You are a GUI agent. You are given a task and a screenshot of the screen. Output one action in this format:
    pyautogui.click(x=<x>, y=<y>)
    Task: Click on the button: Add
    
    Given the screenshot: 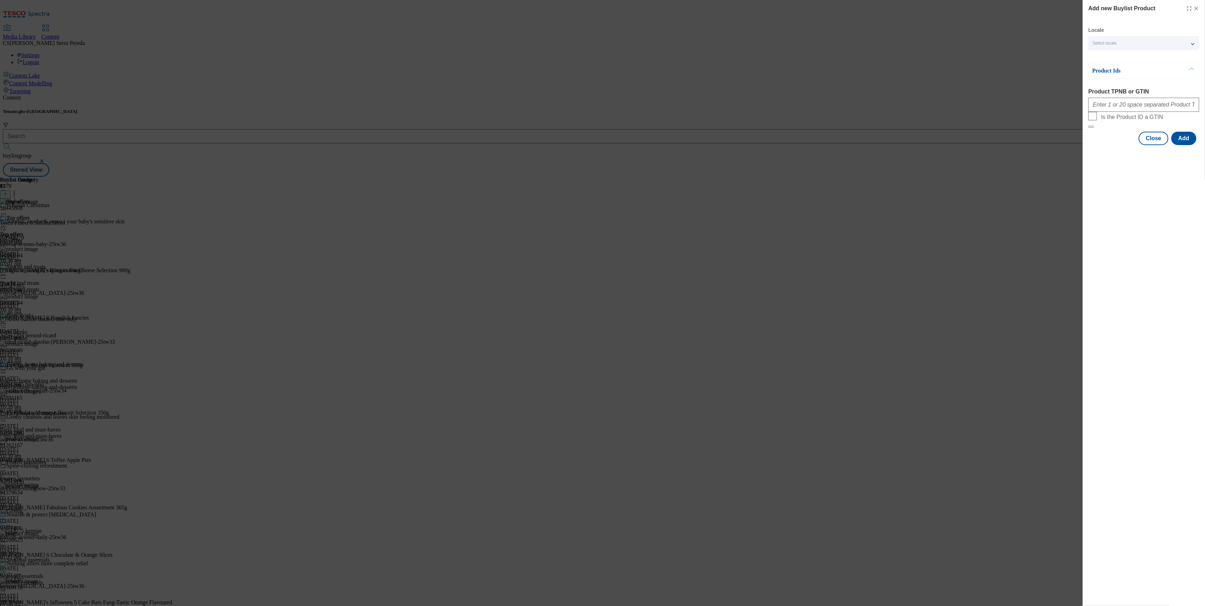 What is the action you would take?
    pyautogui.click(x=1184, y=139)
    